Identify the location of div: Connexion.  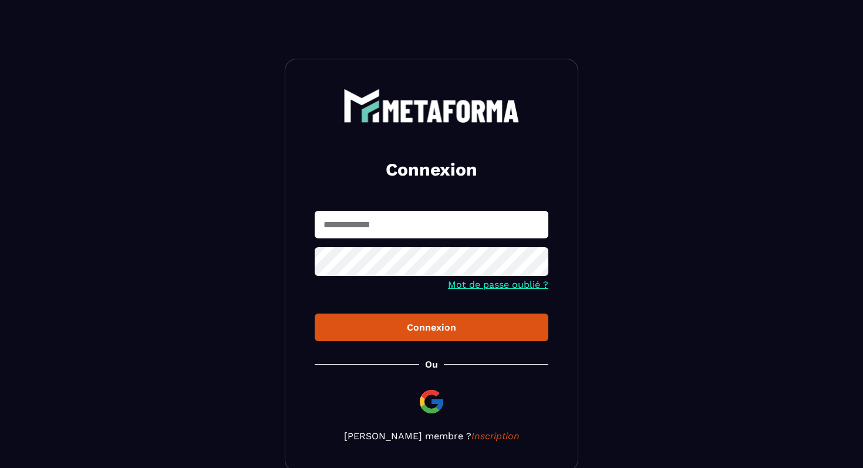
(432, 327).